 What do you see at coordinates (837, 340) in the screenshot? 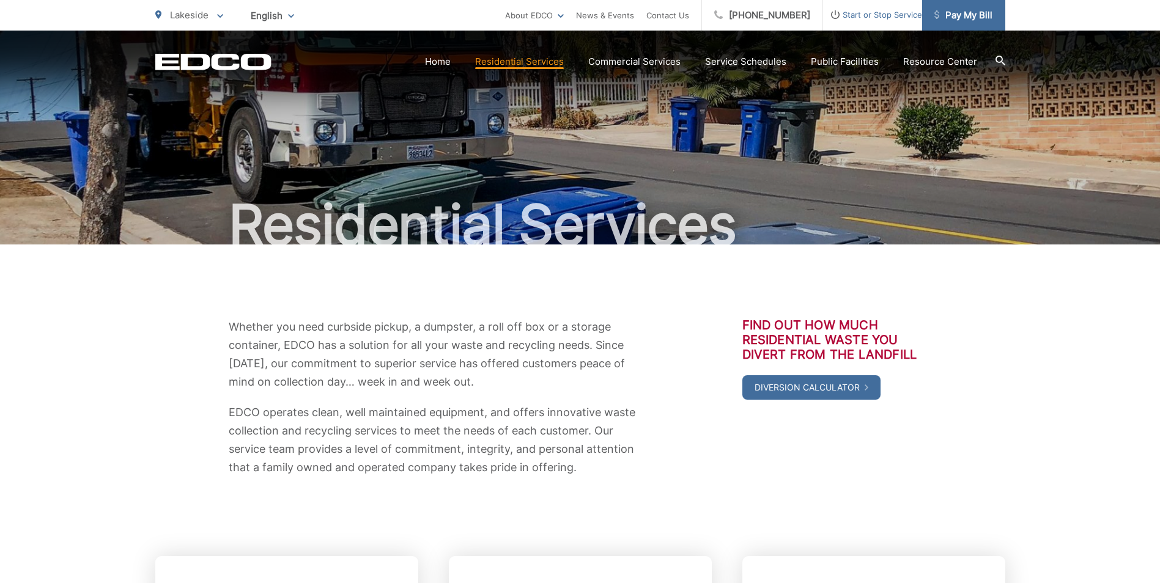
I see `h3: Find out how much residential waste you divert from the landfill` at bounding box center [837, 340].